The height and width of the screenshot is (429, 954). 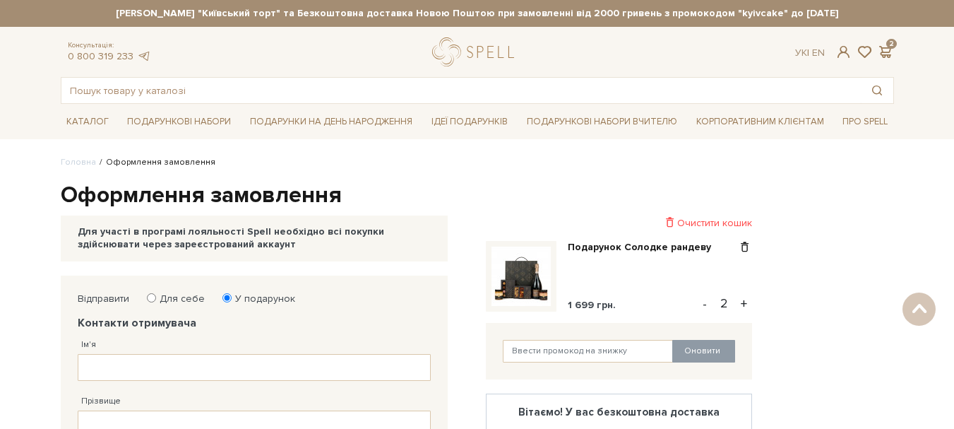 What do you see at coordinates (645, 247) in the screenshot?
I see `a: Подарунок Солодке рандеву` at bounding box center [645, 247].